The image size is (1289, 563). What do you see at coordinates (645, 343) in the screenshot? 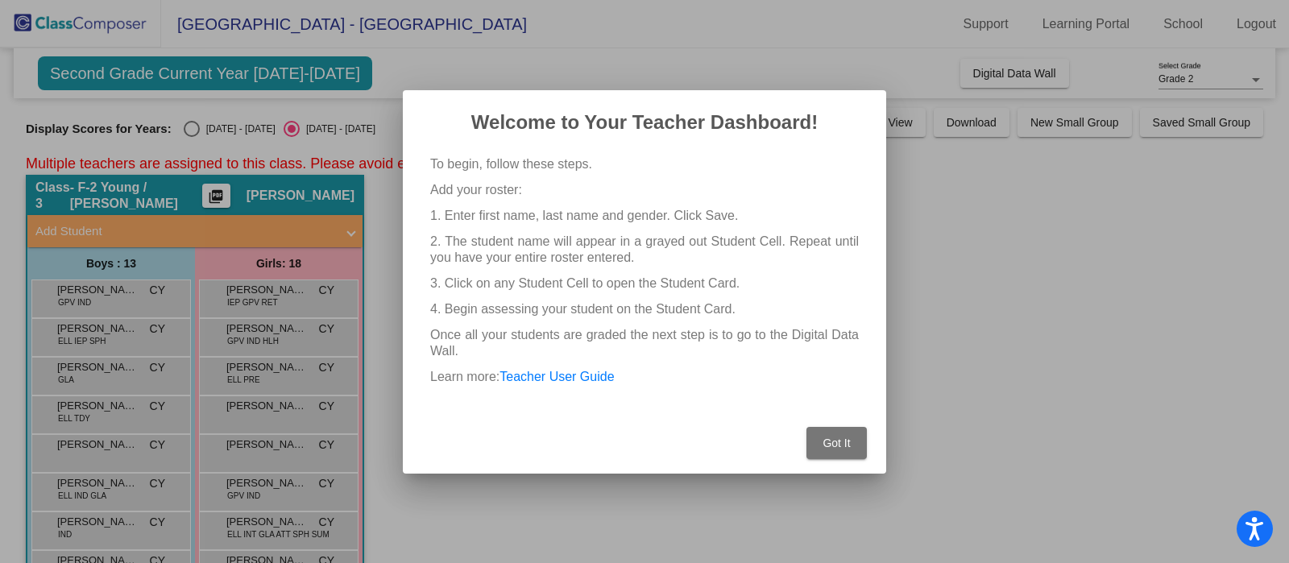
I see `p: Once all your students are graded the next step is to go to the Digital Data Wall.` at bounding box center [645, 343].